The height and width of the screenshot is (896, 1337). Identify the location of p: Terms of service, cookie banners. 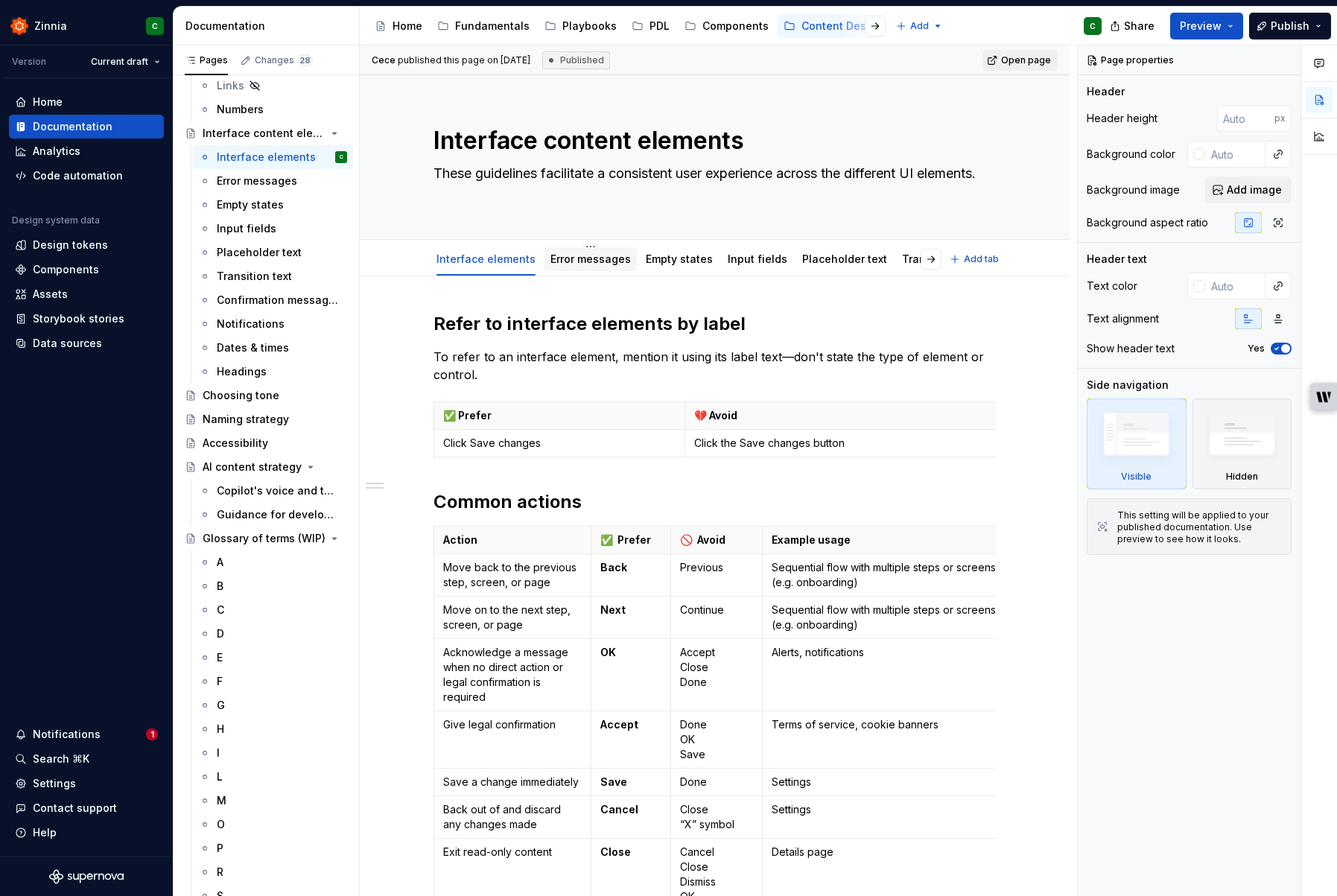
(893, 724).